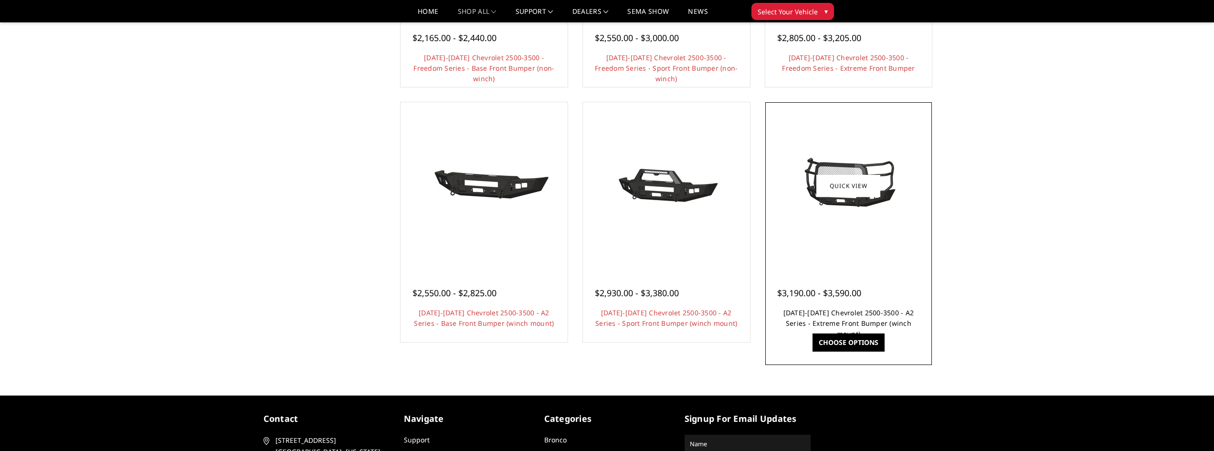 This screenshot has width=1214, height=451. What do you see at coordinates (848, 186) in the screenshot?
I see `img: 2024-2025 Chevrolet 2500-3500 - A2 Series - Extreme Front Bumper (winch mount)` at bounding box center [848, 186].